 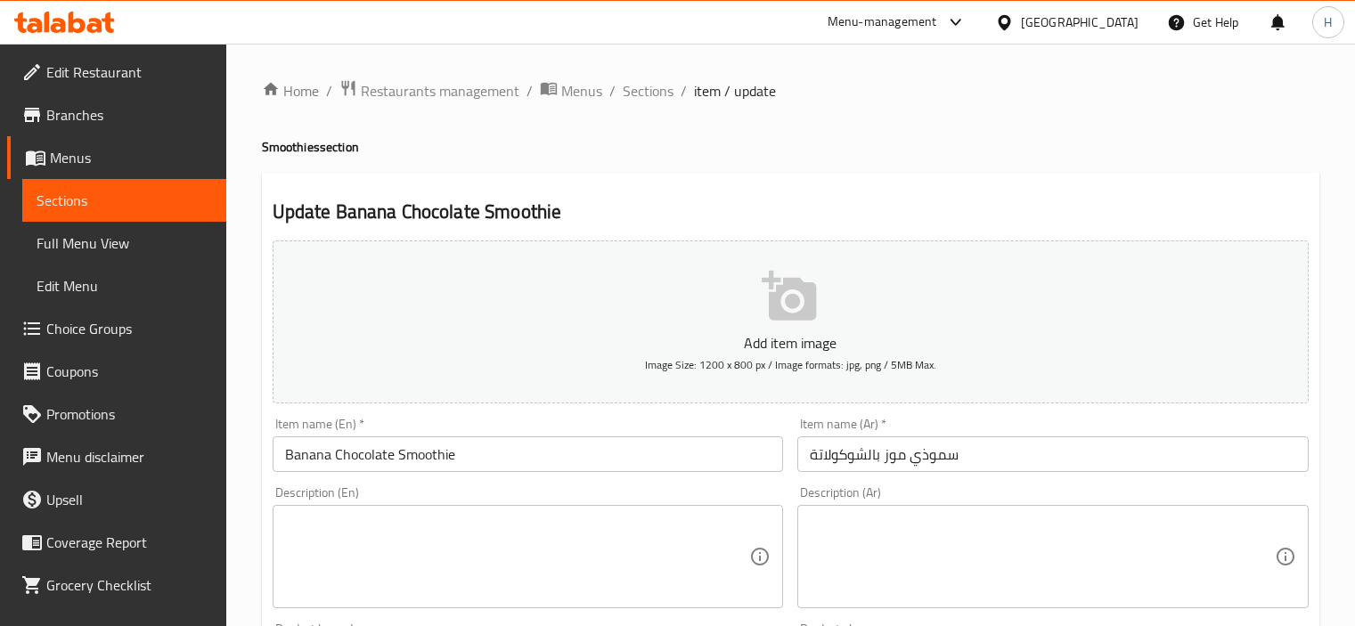 What do you see at coordinates (117, 329) in the screenshot?
I see `a: Choice Groups` at bounding box center [117, 329].